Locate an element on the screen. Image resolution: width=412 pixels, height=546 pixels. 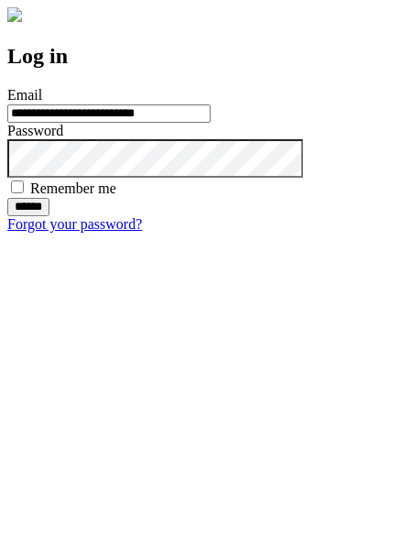
label: Email is located at coordinates (25, 94).